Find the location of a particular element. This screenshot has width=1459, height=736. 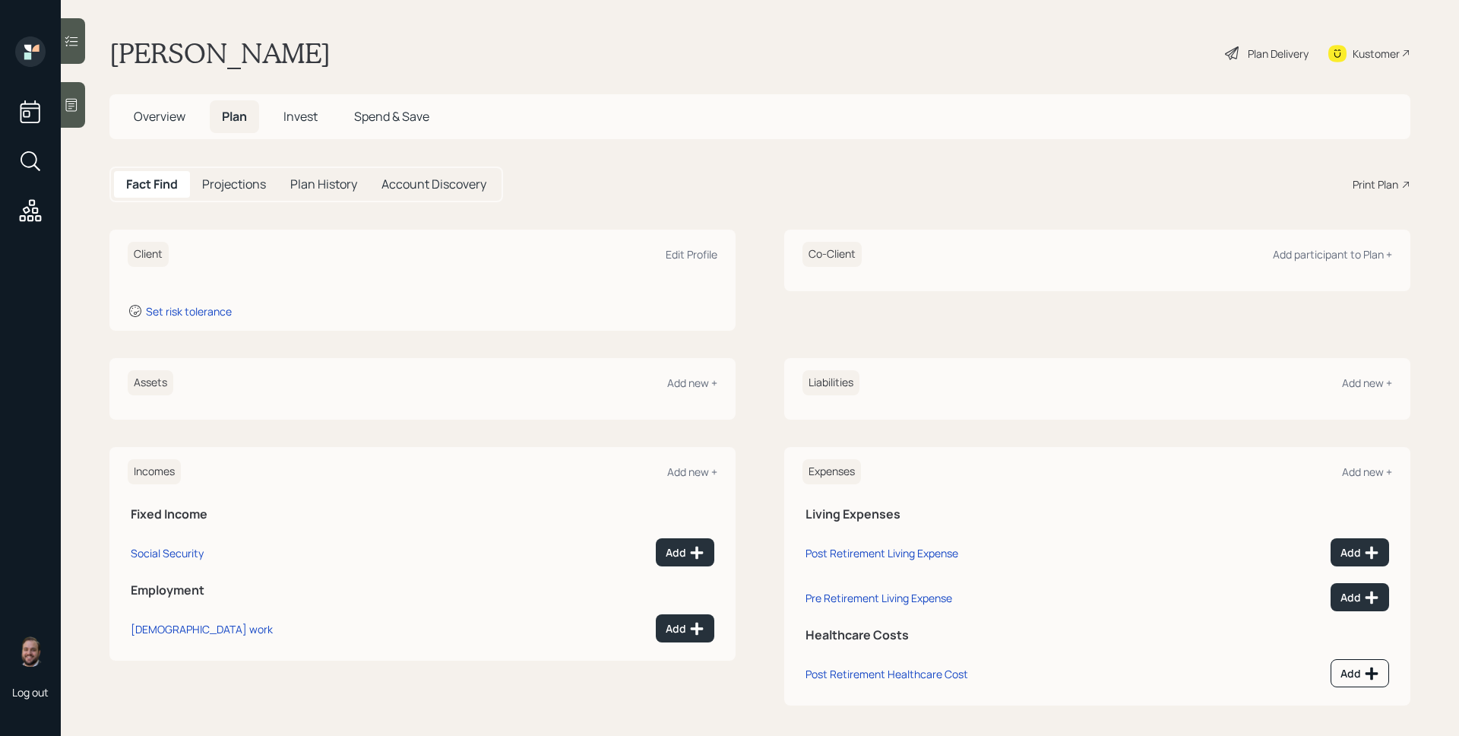

span: Overview is located at coordinates (160, 116).